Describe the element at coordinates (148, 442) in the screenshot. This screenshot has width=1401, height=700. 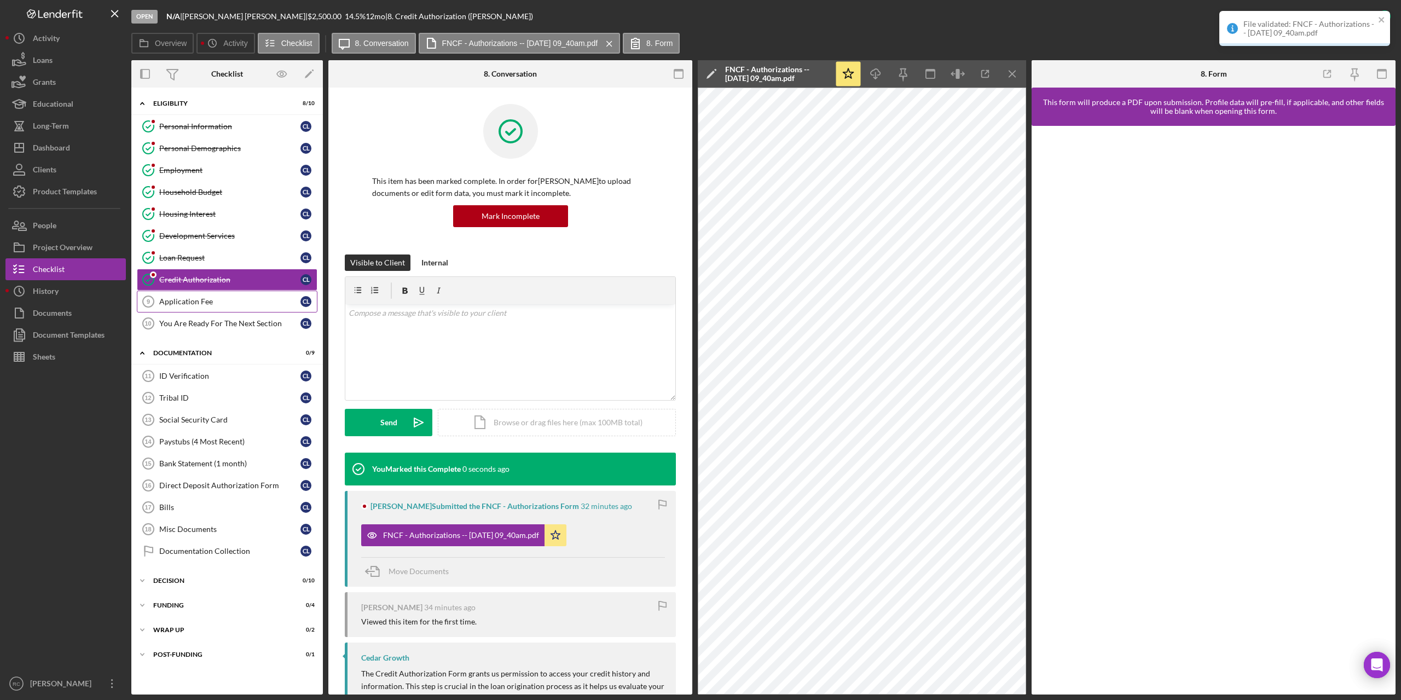
I see `tspan: 14` at that location.